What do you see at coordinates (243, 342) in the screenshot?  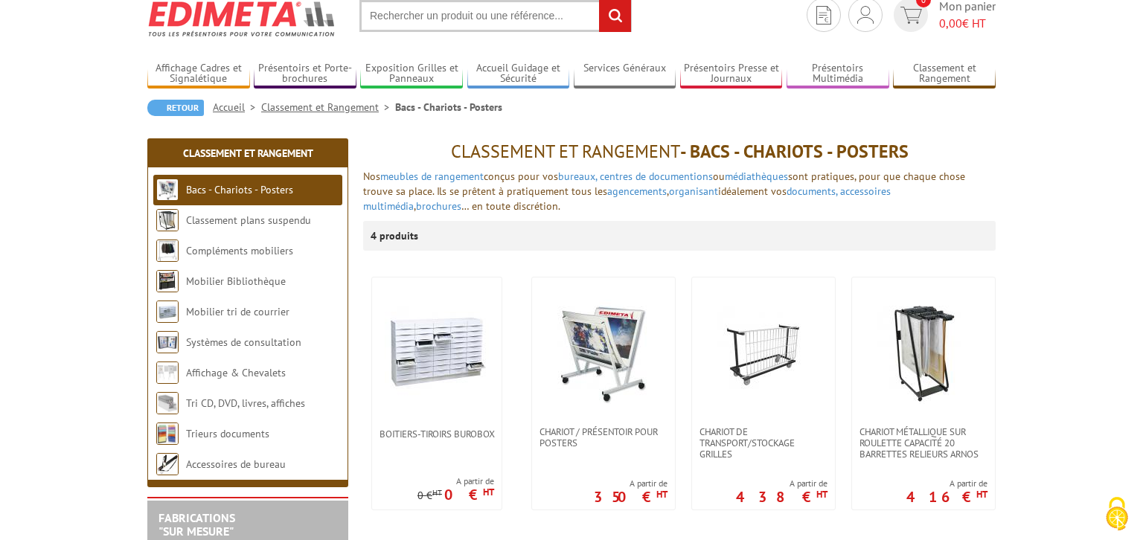 I see `a: Systèmes de consultation` at bounding box center [243, 342].